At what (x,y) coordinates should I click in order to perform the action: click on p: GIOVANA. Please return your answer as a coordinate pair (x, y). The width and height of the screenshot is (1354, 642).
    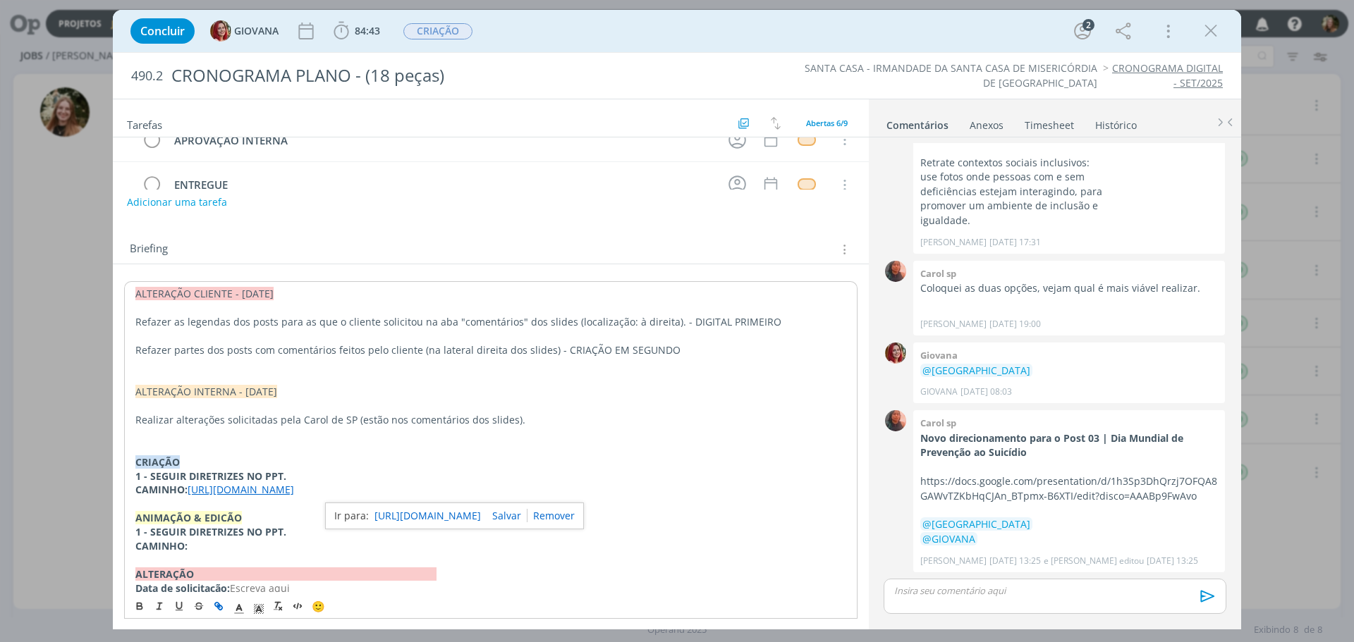
    Looking at the image, I should click on (939, 392).